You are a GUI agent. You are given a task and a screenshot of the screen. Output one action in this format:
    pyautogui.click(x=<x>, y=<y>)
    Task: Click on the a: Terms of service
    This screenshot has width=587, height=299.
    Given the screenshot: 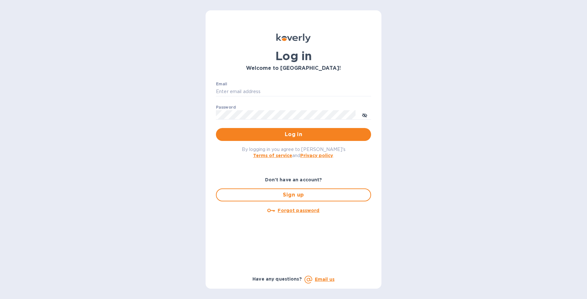 What is the action you would take?
    pyautogui.click(x=272, y=155)
    